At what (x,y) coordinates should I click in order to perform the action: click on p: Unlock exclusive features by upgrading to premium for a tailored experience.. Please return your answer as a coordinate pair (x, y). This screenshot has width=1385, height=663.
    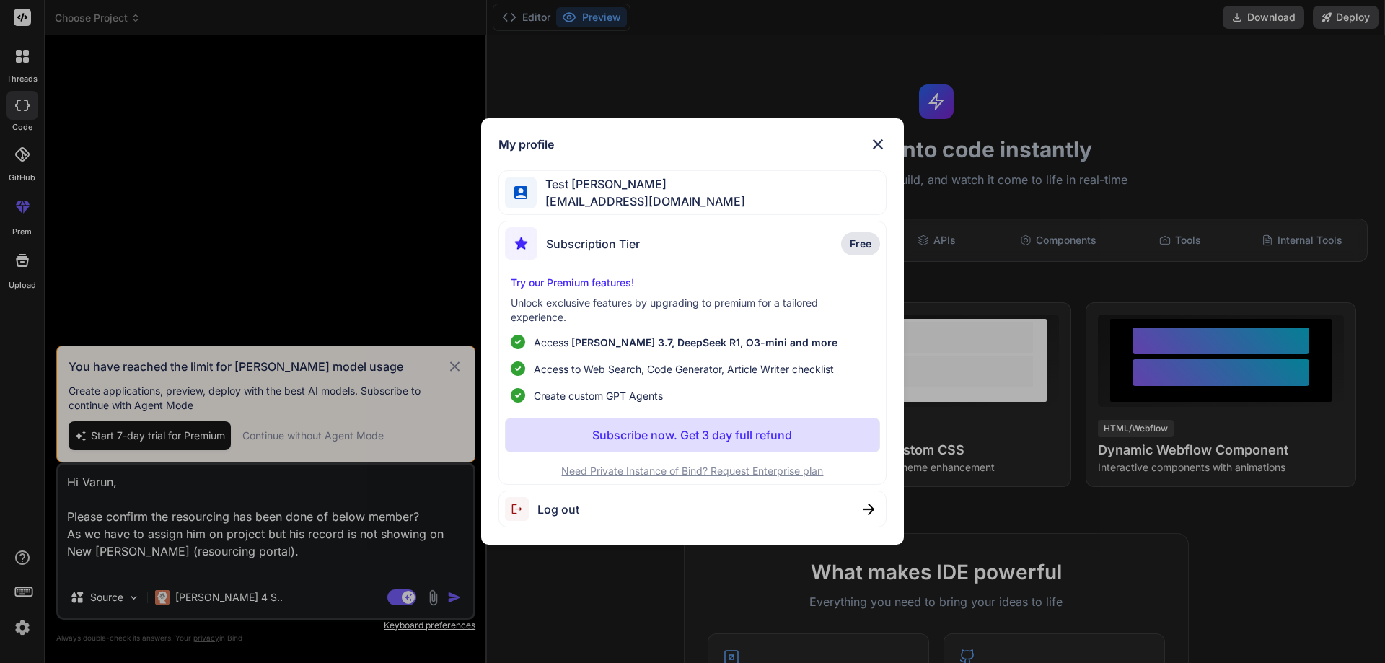
    Looking at the image, I should click on (693, 310).